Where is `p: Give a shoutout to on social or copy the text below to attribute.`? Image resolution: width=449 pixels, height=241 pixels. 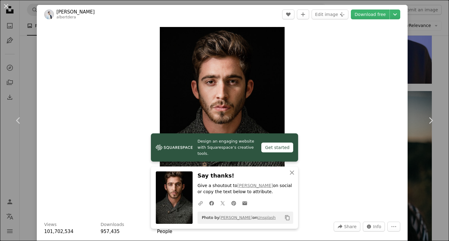
p: Give a shoutout to on social or copy the text below to attribute. is located at coordinates (245, 189).